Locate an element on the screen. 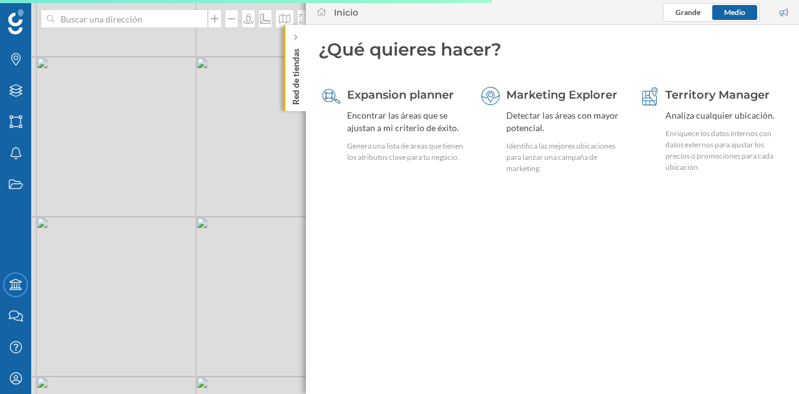 The height and width of the screenshot is (394, 799). div: Identifica las mejores ubicaciones para lanzar una campaña de marketing. is located at coordinates (565, 157).